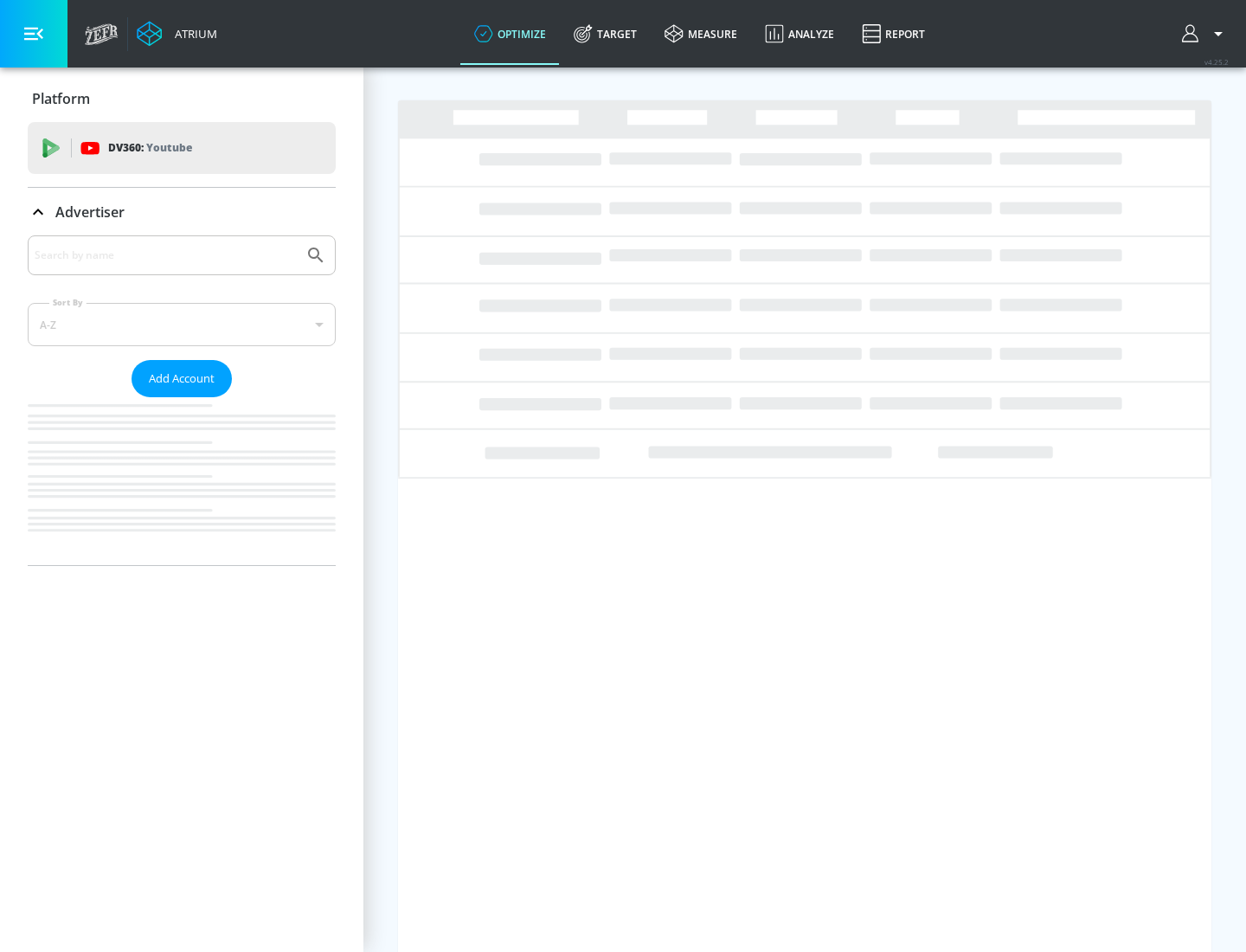 This screenshot has height=952, width=1246. What do you see at coordinates (165, 256) in the screenshot?
I see `input: Search by name` at bounding box center [165, 256].